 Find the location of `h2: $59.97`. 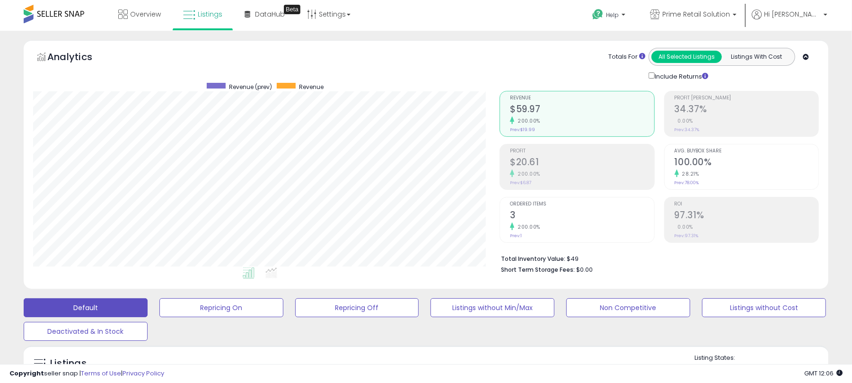

h2: $59.97 is located at coordinates (582, 110).